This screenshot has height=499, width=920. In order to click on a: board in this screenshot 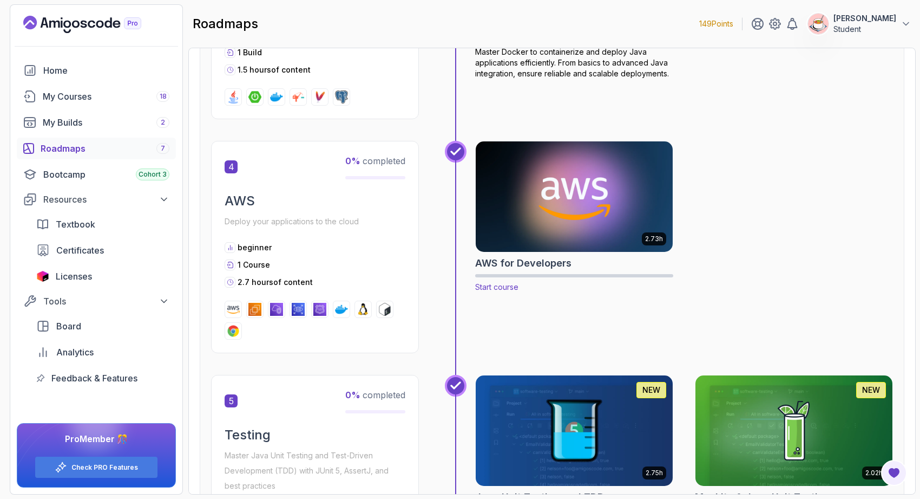, I will do `click(103, 326)`.